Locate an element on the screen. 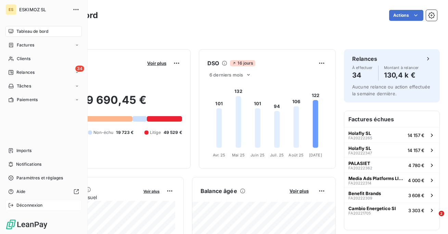 This screenshot has height=234, width=448. div: ES is located at coordinates (11, 10).